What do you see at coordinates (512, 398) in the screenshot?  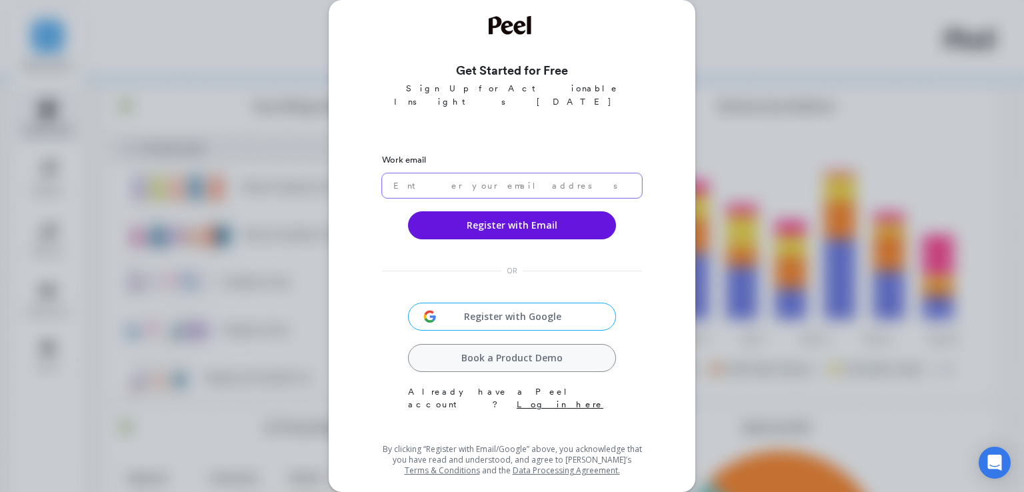 I see `p: Already have a Peel account?` at bounding box center [512, 398].